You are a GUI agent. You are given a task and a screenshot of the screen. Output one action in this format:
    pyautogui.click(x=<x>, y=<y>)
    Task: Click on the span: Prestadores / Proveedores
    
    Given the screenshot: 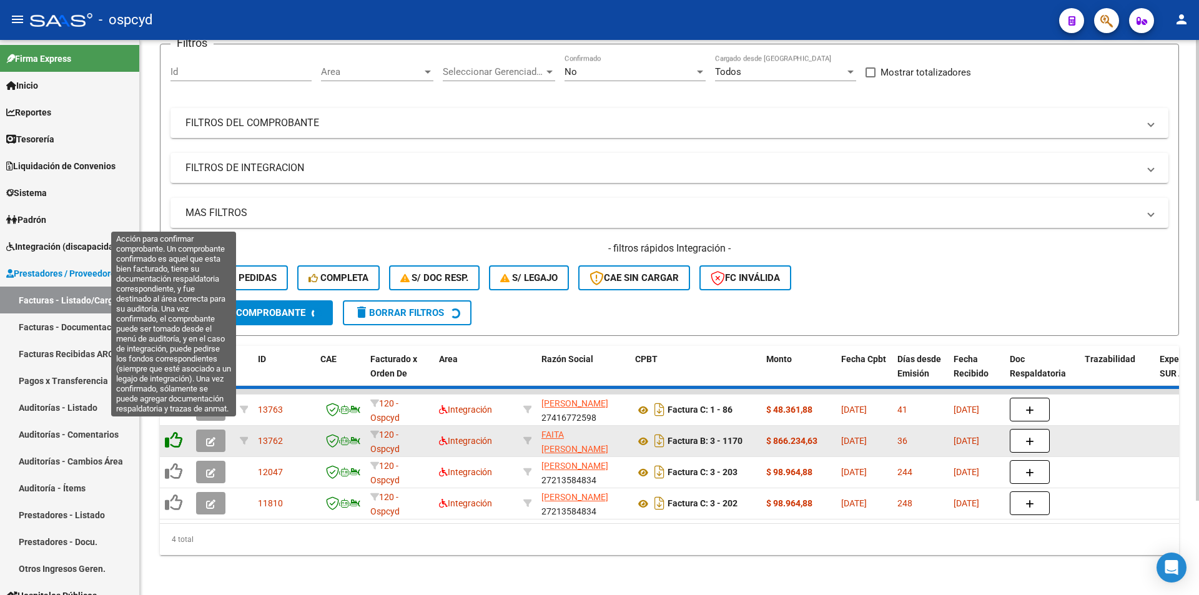 What is the action you would take?
    pyautogui.click(x=63, y=273)
    